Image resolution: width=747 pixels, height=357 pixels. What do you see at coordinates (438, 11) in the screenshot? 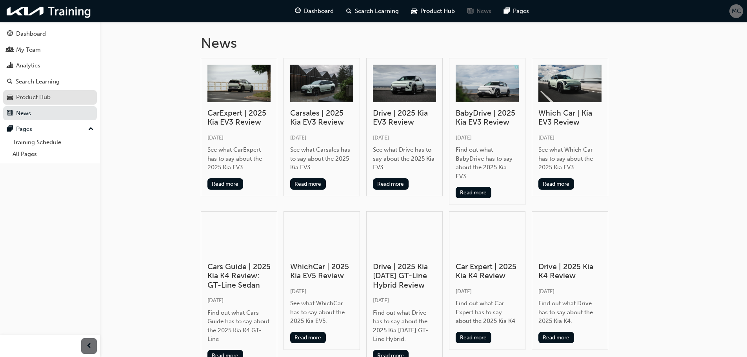
I see `span: Product Hub` at bounding box center [438, 11].